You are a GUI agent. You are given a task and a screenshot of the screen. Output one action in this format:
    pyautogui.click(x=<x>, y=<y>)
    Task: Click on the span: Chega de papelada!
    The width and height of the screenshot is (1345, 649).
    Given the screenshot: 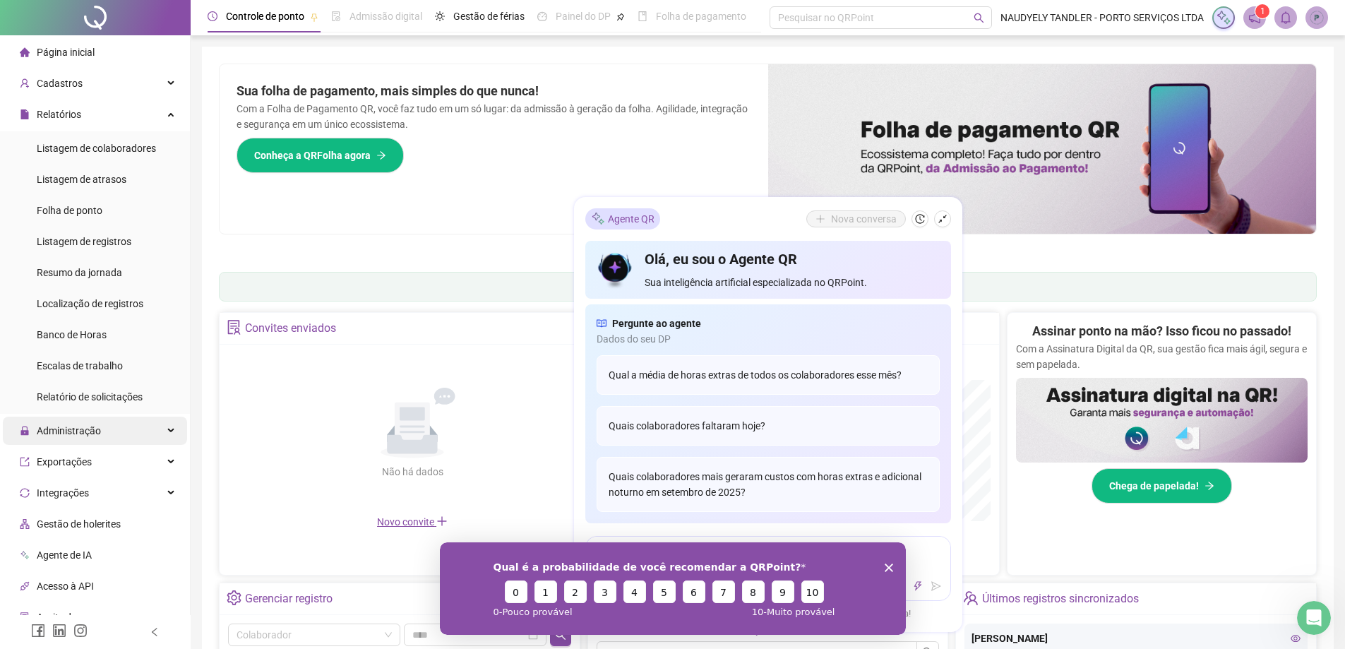 What is the action you would take?
    pyautogui.click(x=1153, y=486)
    